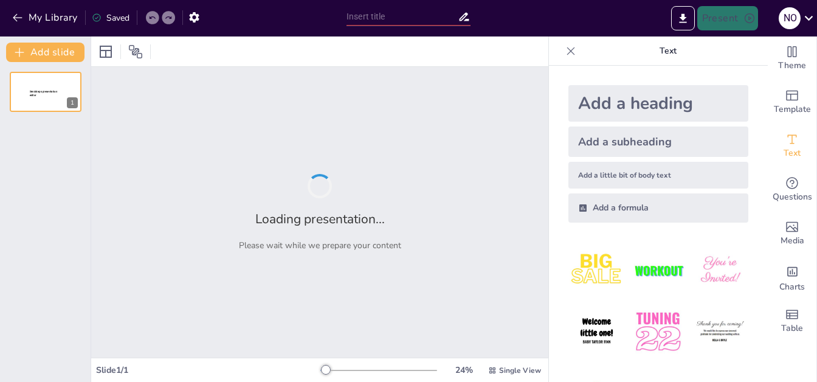 This screenshot has height=382, width=817. I want to click on button: Export to PowerPoint, so click(683, 18).